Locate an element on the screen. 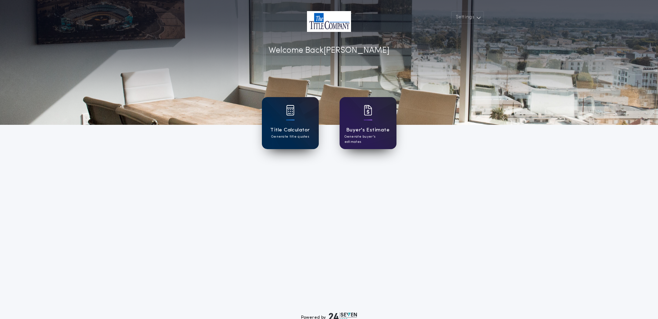 The height and width of the screenshot is (319, 658). h1: Title Calculator is located at coordinates (290, 130).